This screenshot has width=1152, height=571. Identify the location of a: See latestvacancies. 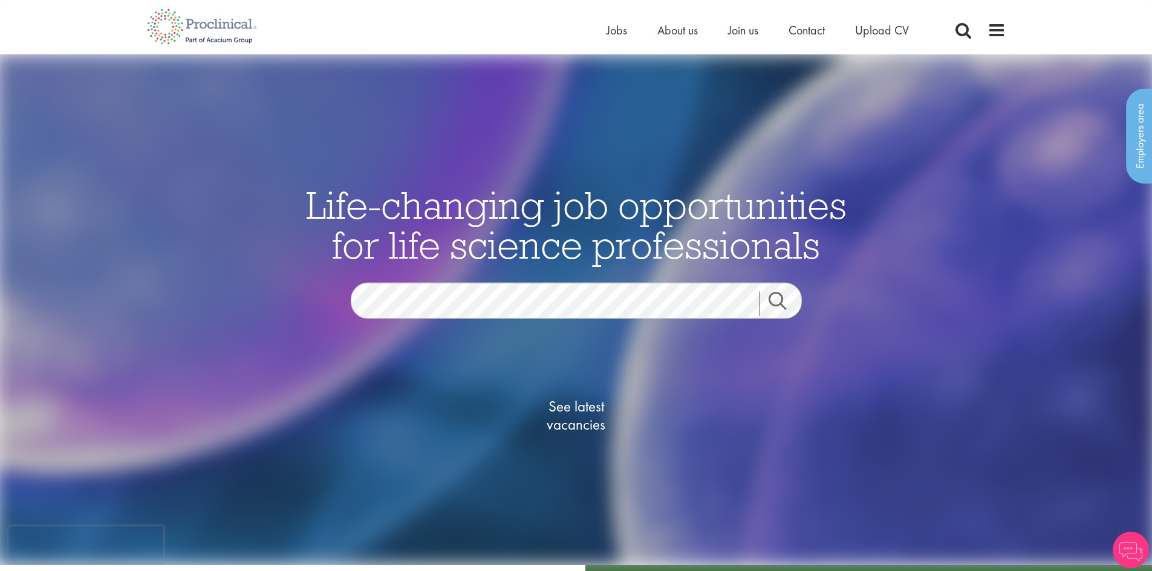
(576, 415).